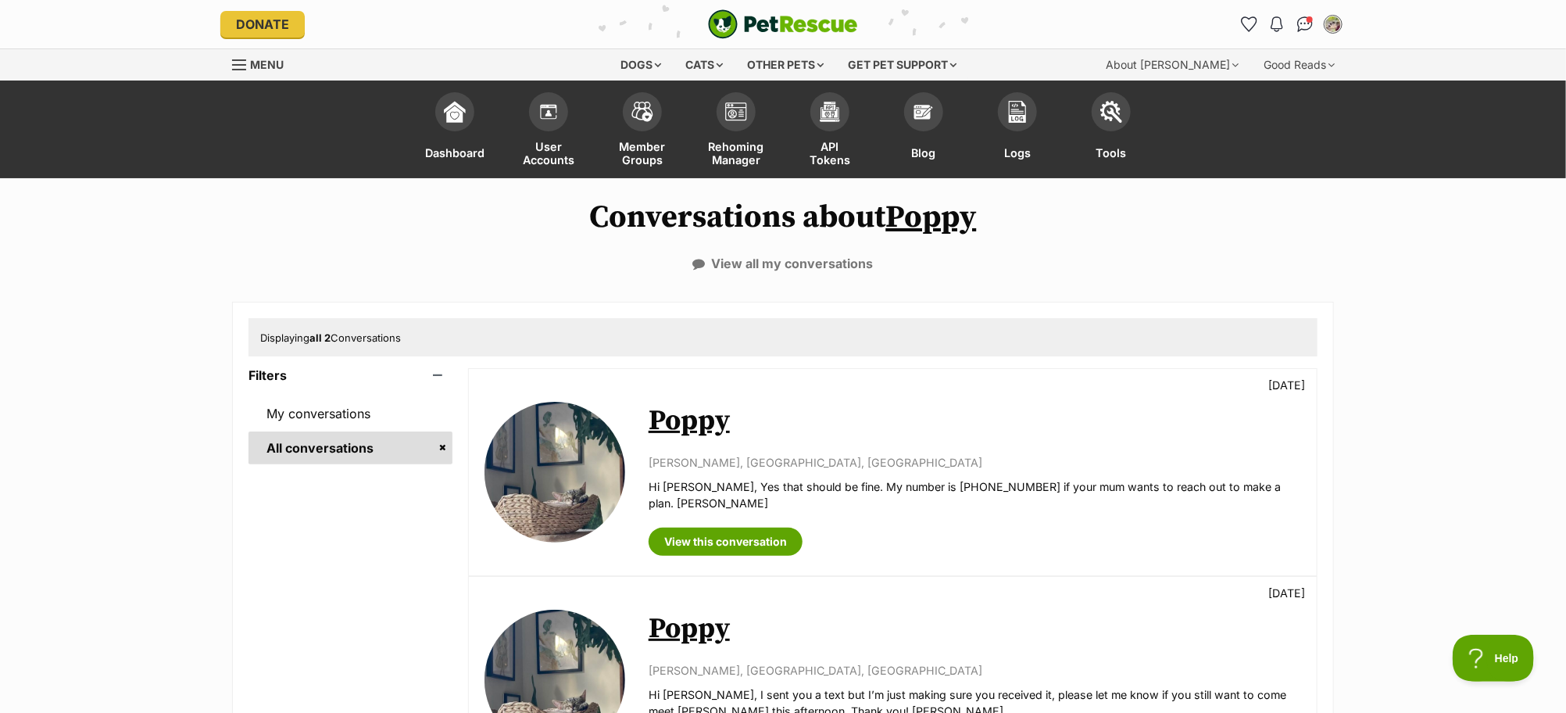  What do you see at coordinates (1017, 112) in the screenshot?
I see `img: logs-icon-5bf4c29380941ae54b88474b1138927238aebebbc450bc62c8517511492d5a22.svg` at bounding box center [1017, 112].